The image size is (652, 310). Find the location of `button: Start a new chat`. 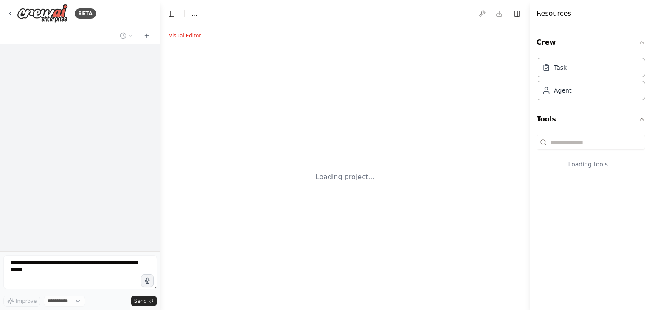

button: Start a new chat is located at coordinates (147, 36).